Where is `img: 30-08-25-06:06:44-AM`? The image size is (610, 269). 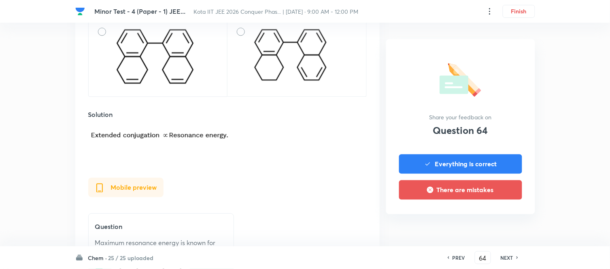
img: 30-08-25-06:06:44-AM is located at coordinates (290, 54).